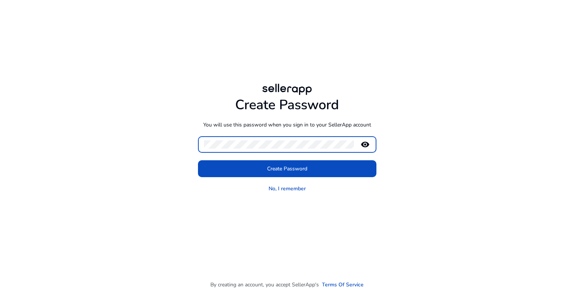 The image size is (574, 295). I want to click on p: You will use this password when you sign in to your SellerApp account, so click(287, 125).